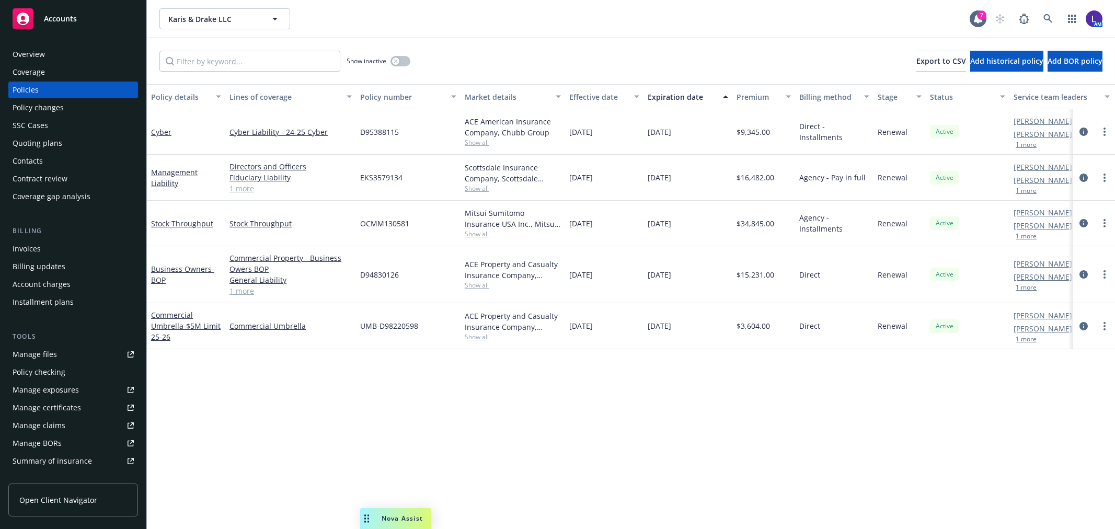  Describe the element at coordinates (73, 337) in the screenshot. I see `div: Tools` at that location.